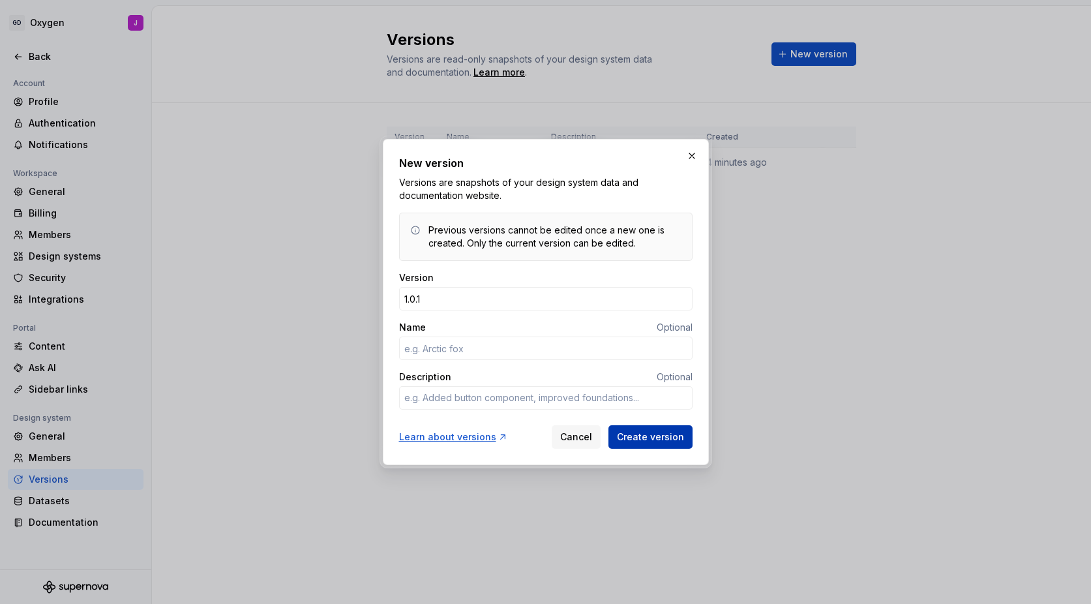  I want to click on button: Create version, so click(650, 437).